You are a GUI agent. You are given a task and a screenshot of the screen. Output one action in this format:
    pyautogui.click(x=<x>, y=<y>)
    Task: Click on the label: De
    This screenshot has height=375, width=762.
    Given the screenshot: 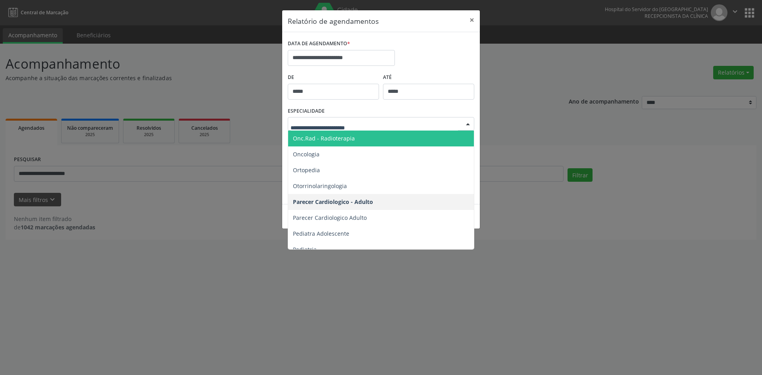 What is the action you would take?
    pyautogui.click(x=333, y=77)
    